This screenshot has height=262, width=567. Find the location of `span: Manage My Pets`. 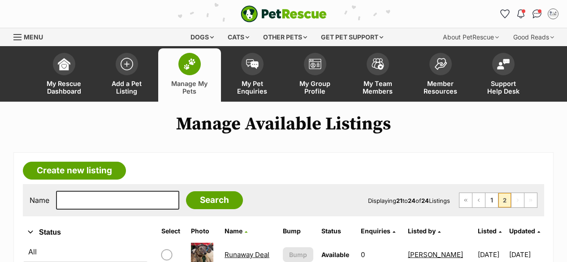

span: Manage My Pets is located at coordinates (190, 87).